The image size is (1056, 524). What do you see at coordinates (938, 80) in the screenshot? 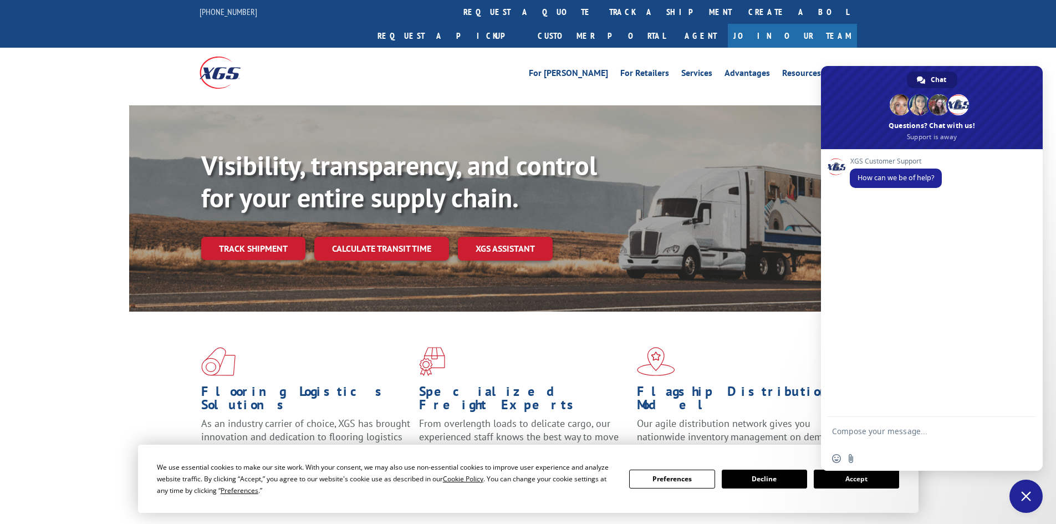
I see `span: Chat` at bounding box center [938, 80].